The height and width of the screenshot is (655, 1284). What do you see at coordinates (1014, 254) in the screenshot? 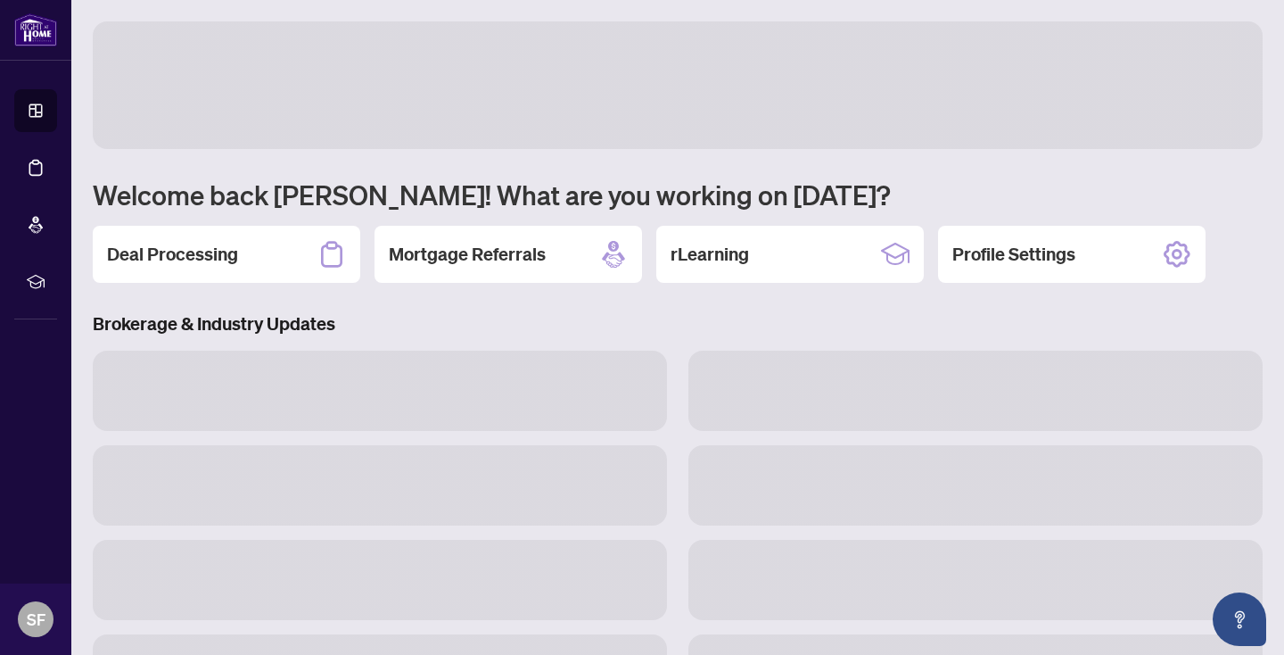
I see `h2: Profile Settings` at bounding box center [1014, 254].